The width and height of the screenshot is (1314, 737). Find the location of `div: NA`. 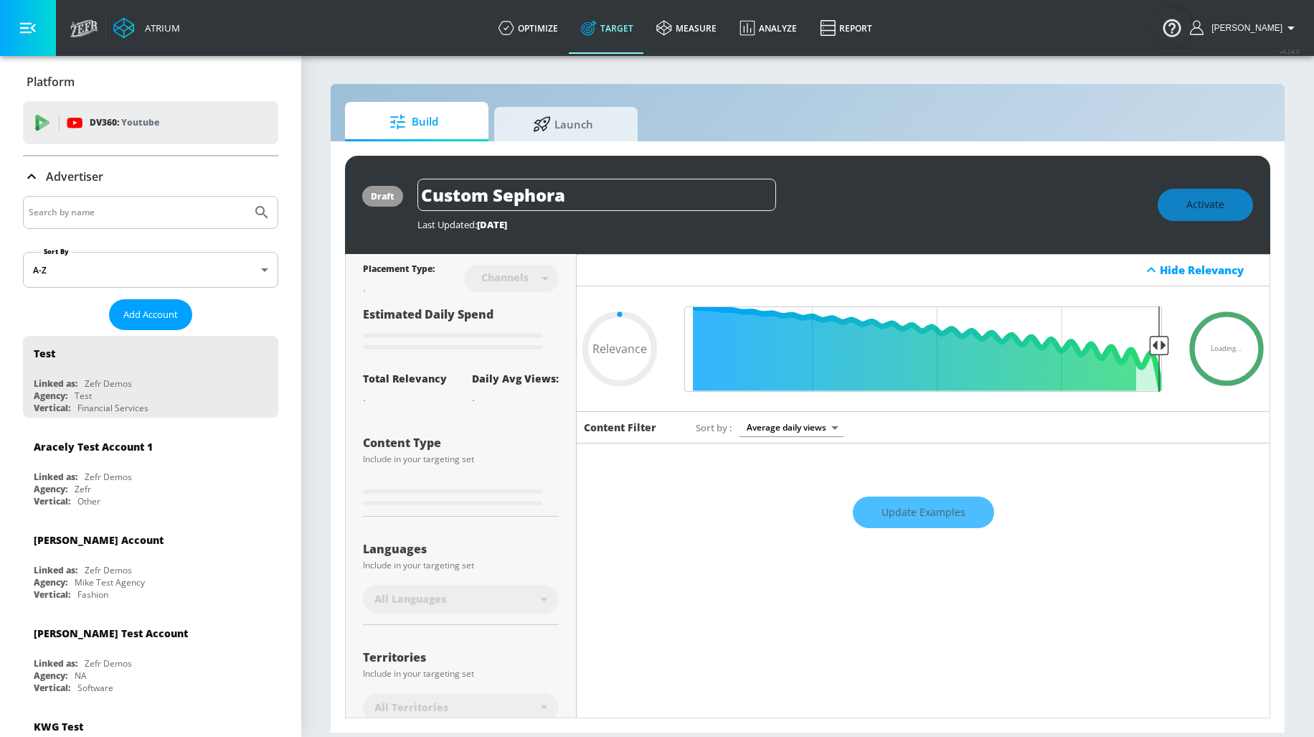

div: NA is located at coordinates (80, 675).